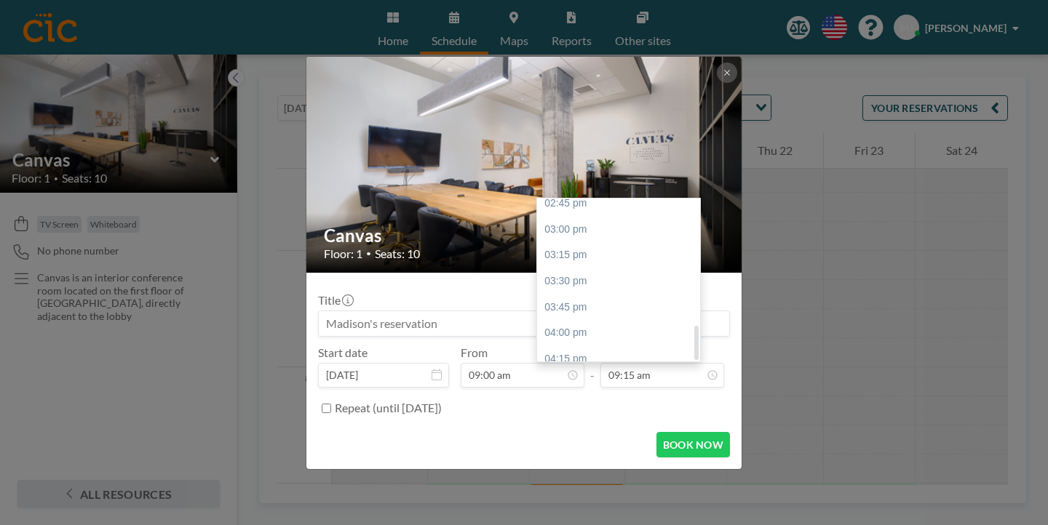 This screenshot has height=525, width=1048. I want to click on label: From, so click(474, 353).